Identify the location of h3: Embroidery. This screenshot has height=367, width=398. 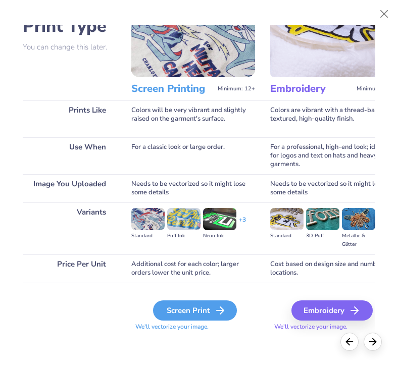
(311, 89).